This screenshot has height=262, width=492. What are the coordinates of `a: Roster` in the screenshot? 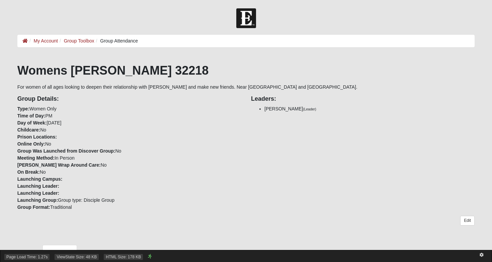 It's located at (29, 252).